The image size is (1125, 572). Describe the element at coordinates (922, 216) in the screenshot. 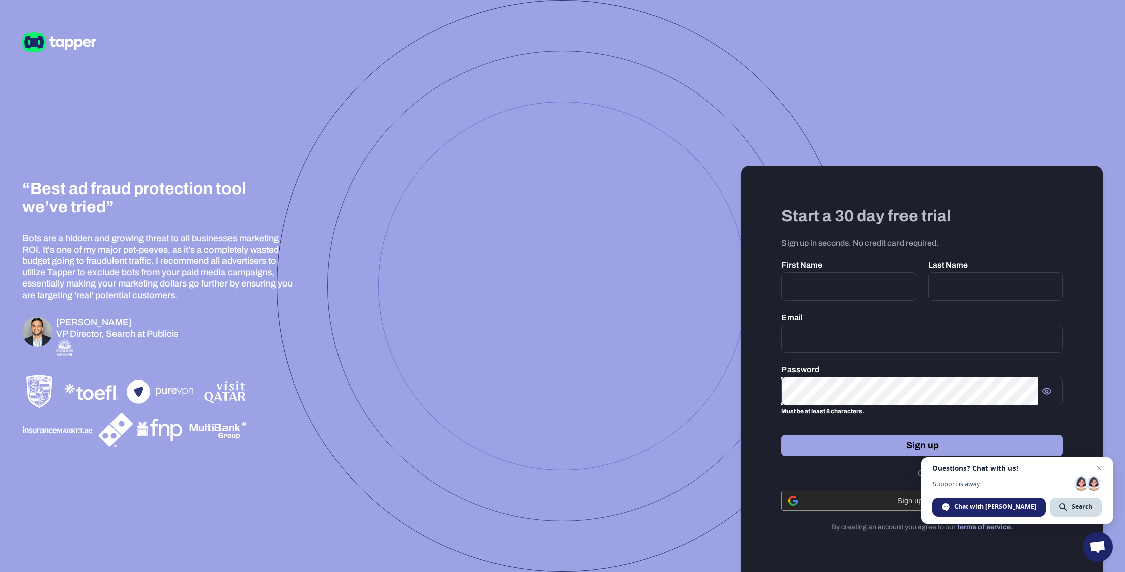

I see `h3: Start a 30 day free trial` at that location.